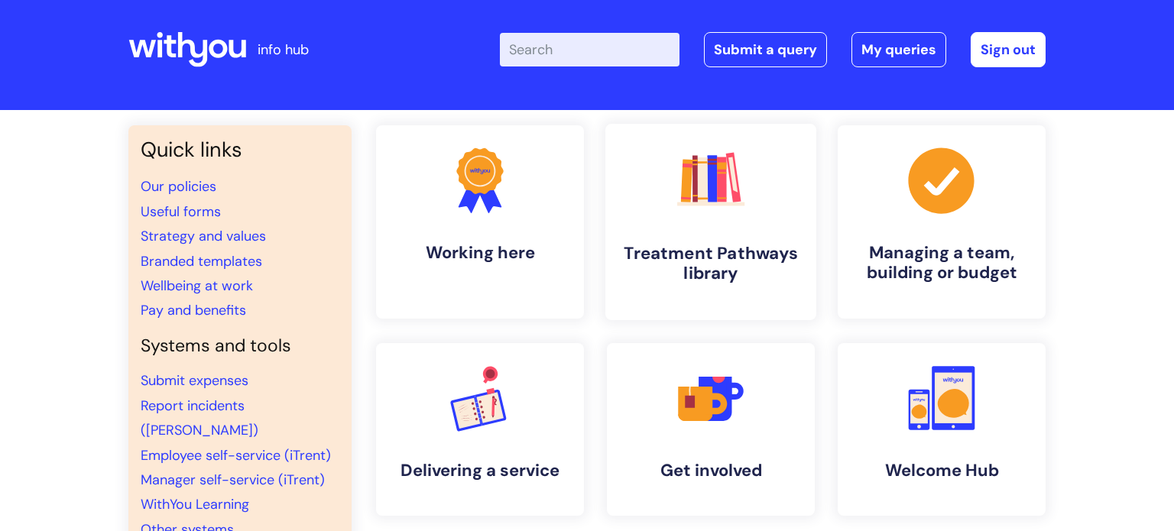 The image size is (1174, 531). I want to click on a: Wellbeing at work, so click(196, 286).